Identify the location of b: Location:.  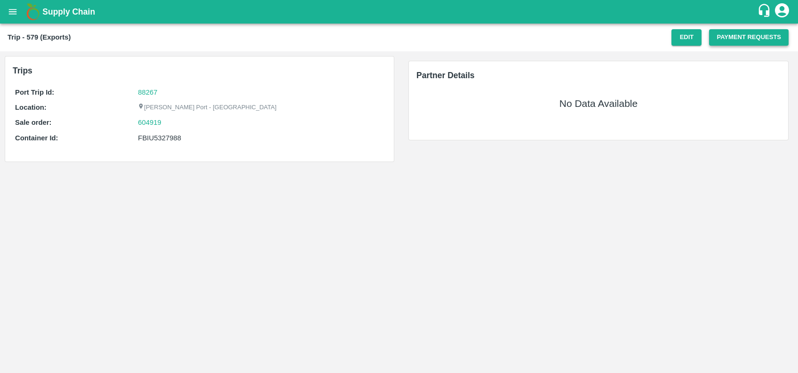
(31, 107).